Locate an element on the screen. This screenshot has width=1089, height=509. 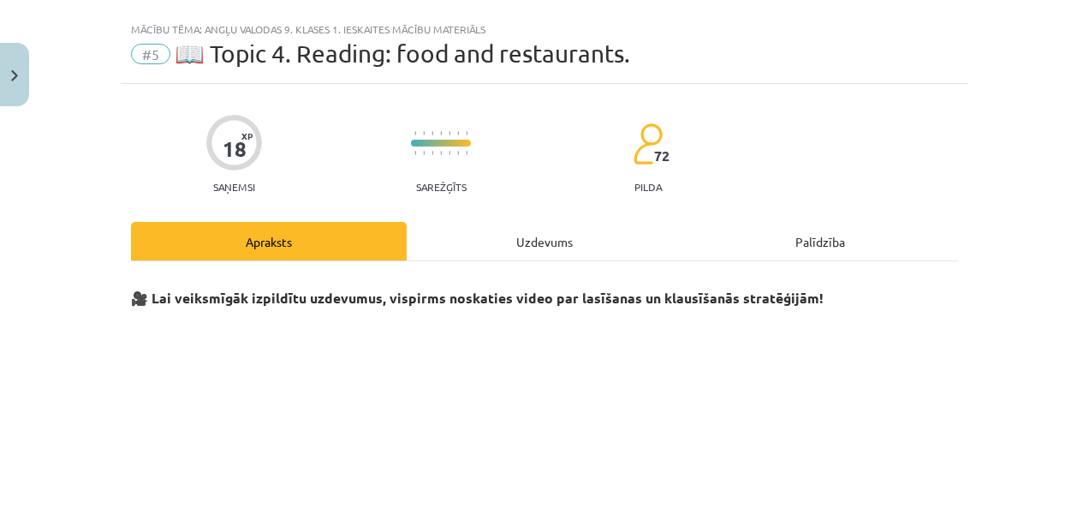
img: icon-close-lesson-0947bae3869378f0d4975bcd49f059093ad1ed9edebbc8119c70593378902aed.svg is located at coordinates (15, 75).